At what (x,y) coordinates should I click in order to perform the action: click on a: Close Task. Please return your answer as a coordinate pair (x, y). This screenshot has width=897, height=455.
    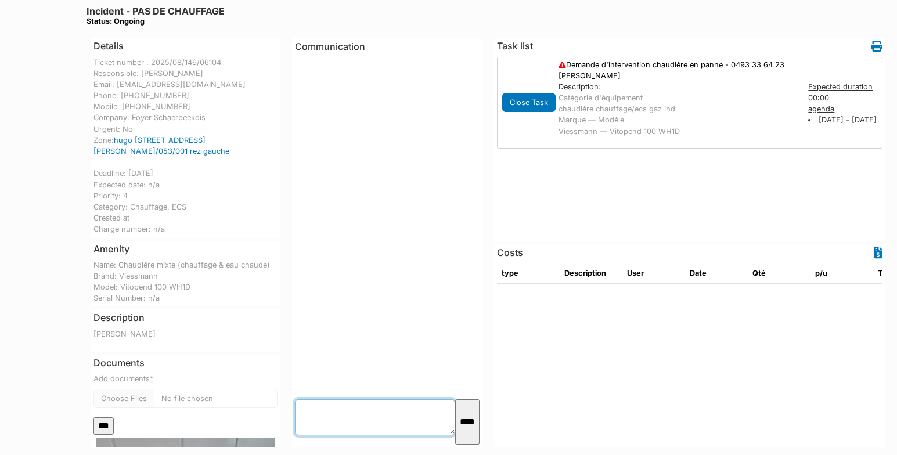
    Looking at the image, I should click on (529, 102).